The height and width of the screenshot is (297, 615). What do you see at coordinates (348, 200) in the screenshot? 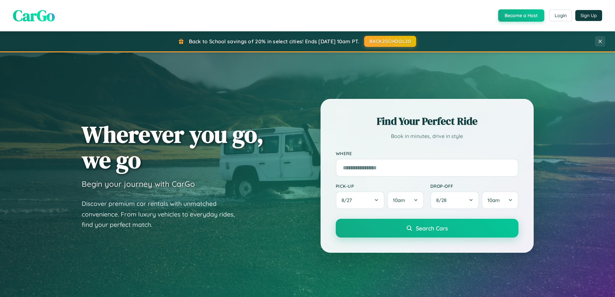
I see `span: 8 / 27` at bounding box center [348, 200].